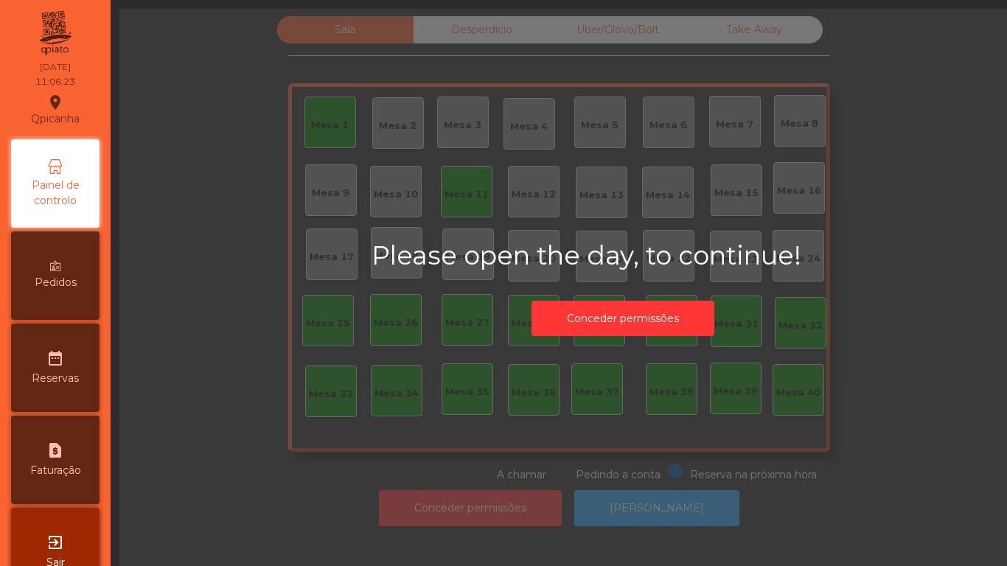 This screenshot has height=566, width=1007. I want to click on span: Painel de controlo, so click(55, 193).